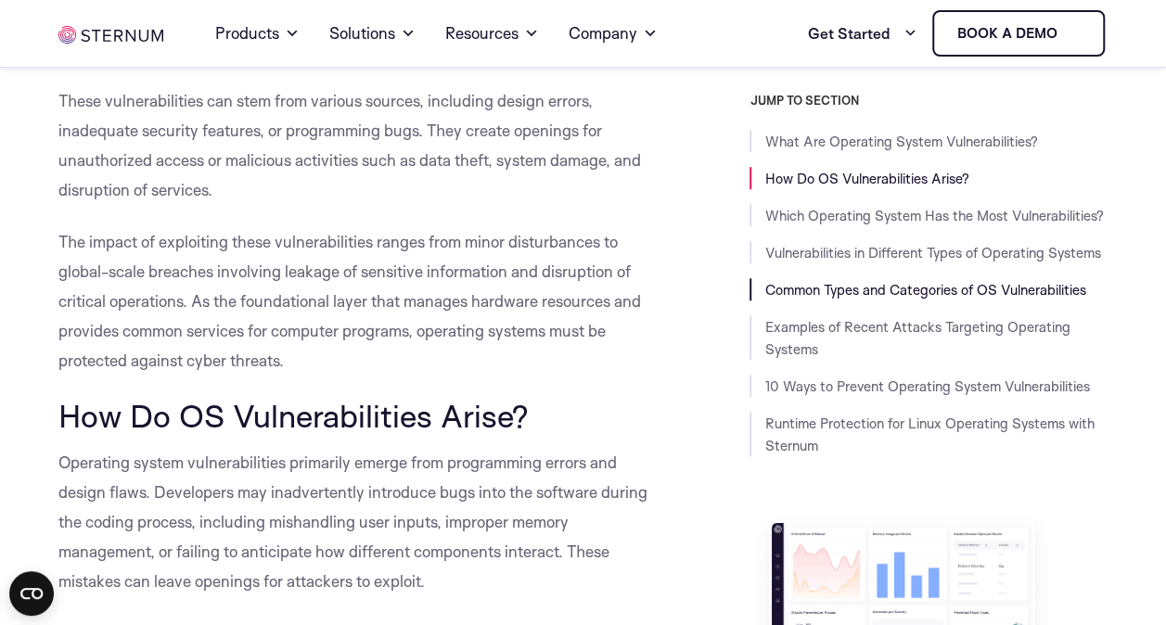 This screenshot has height=625, width=1166. What do you see at coordinates (353, 521) in the screenshot?
I see `span: Operating system vulnerabilities primarily emerge from programming errors and design flaws. Devel...` at bounding box center [353, 521].